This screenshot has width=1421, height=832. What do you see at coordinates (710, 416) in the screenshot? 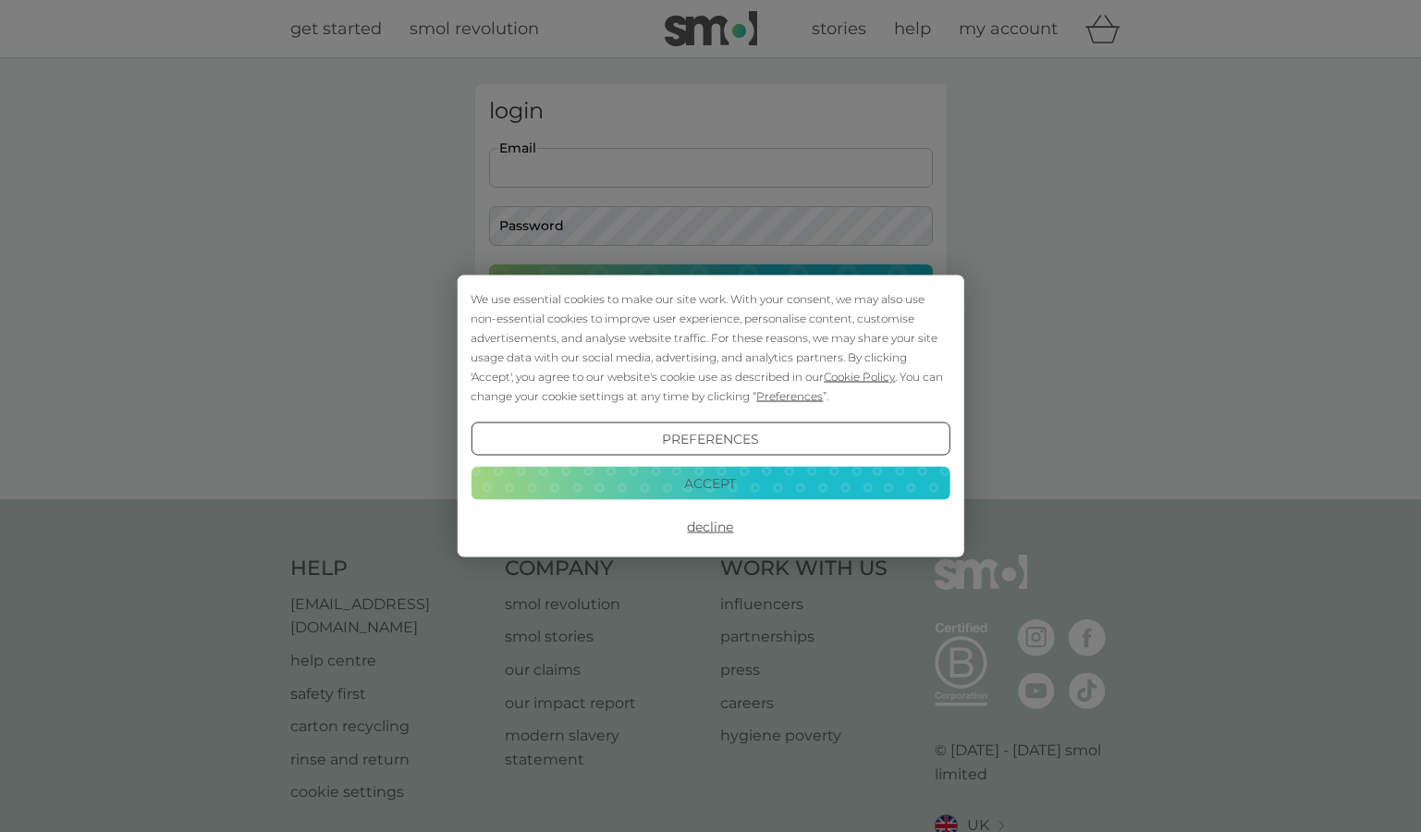
I see `div: Cookie Consent Prompt` at bounding box center [710, 416].